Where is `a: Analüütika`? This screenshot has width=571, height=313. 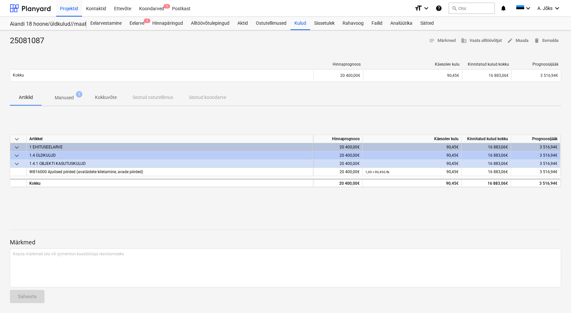 a: Analüütika is located at coordinates (401, 23).